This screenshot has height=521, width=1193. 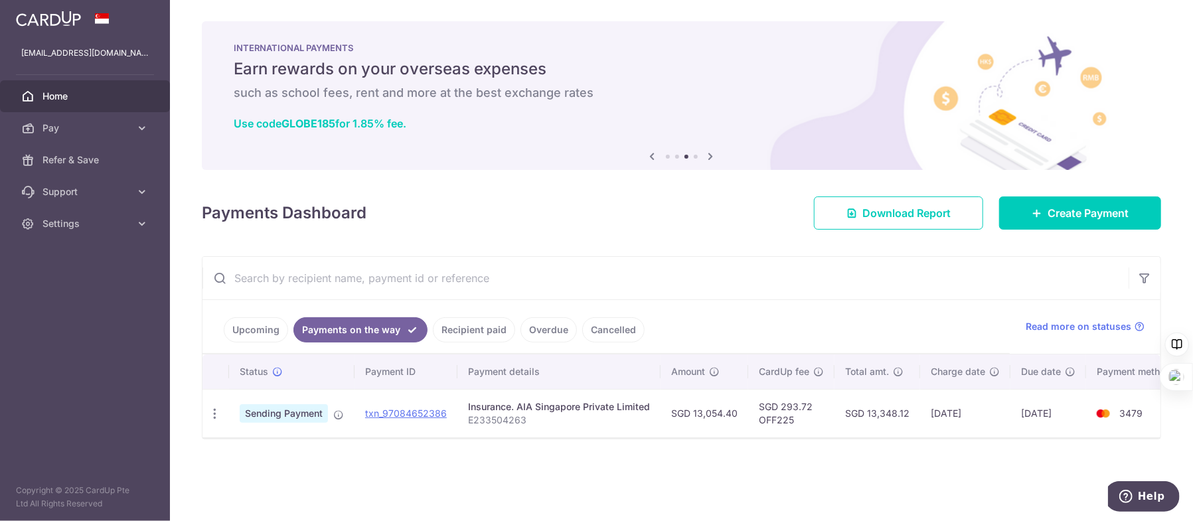 I want to click on span: Settings, so click(x=86, y=224).